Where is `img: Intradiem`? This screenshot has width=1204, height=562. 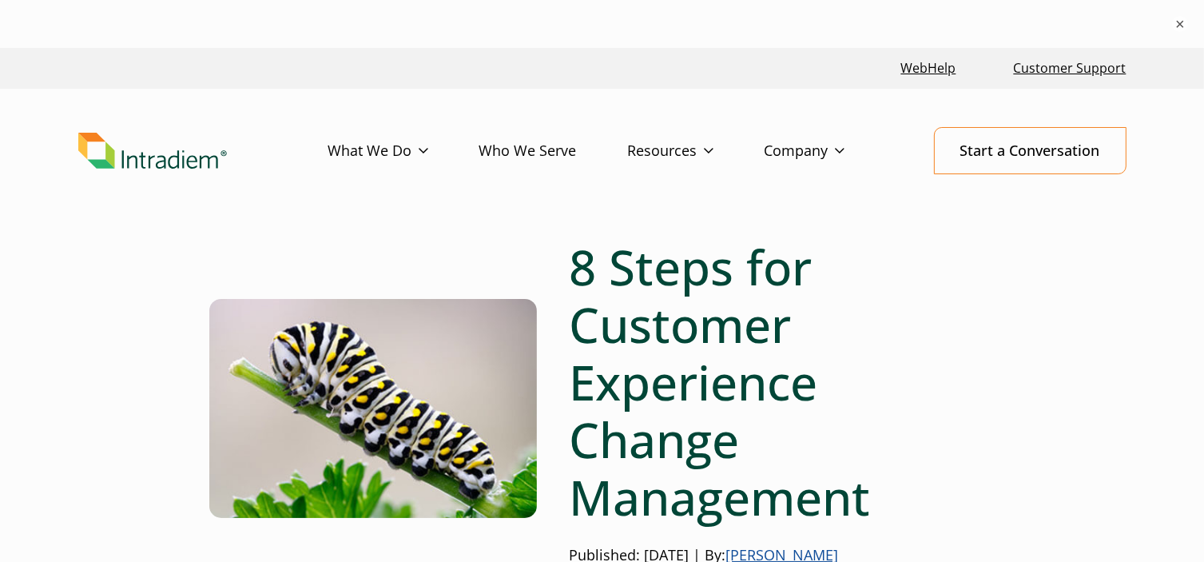 img: Intradiem is located at coordinates (153, 151).